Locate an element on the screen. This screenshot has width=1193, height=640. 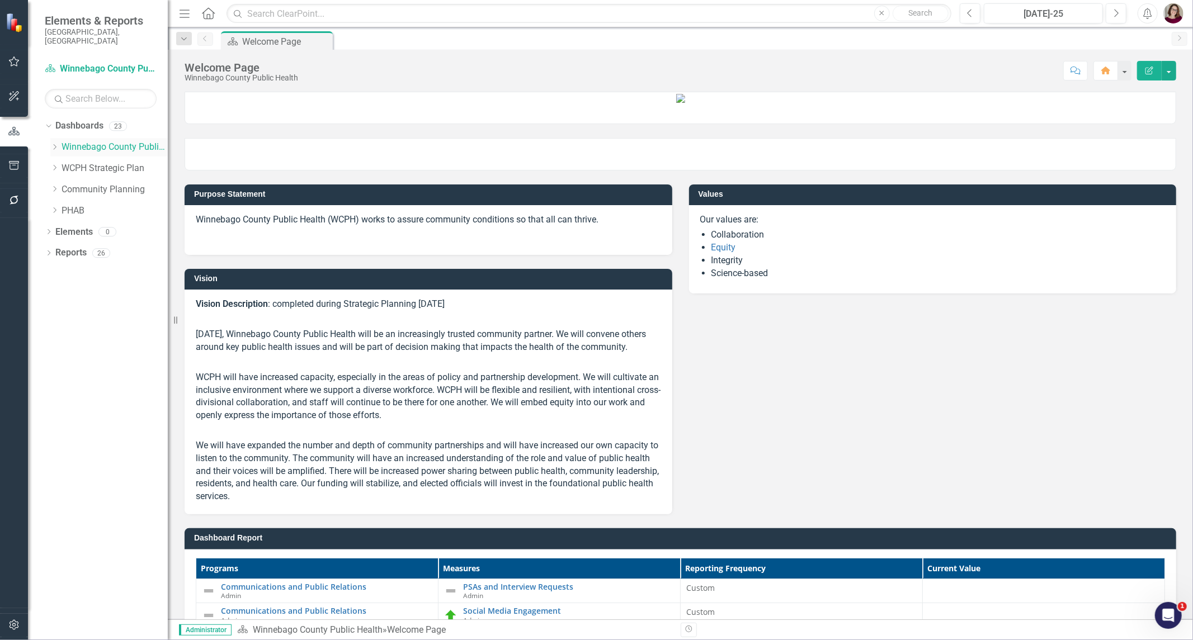
strong: Vision Description is located at coordinates (232, 304).